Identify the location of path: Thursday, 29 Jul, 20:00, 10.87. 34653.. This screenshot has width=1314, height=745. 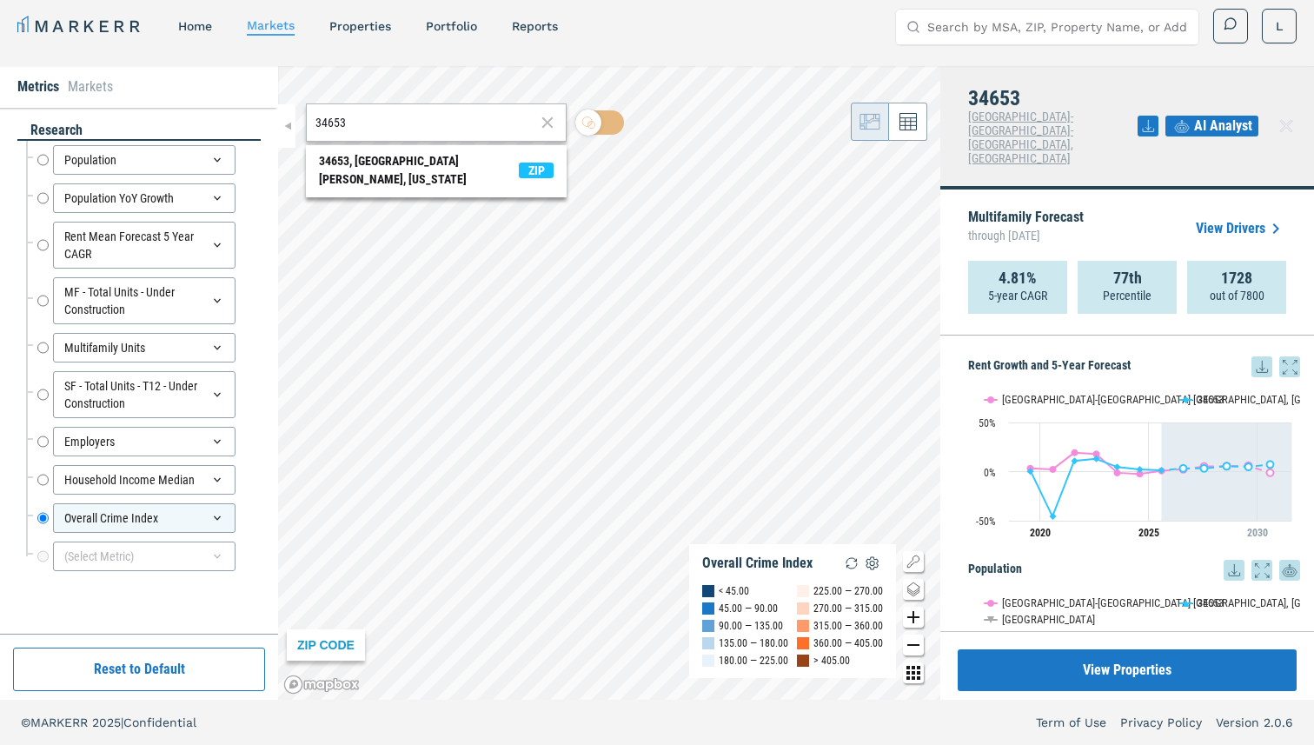
(1075, 461).